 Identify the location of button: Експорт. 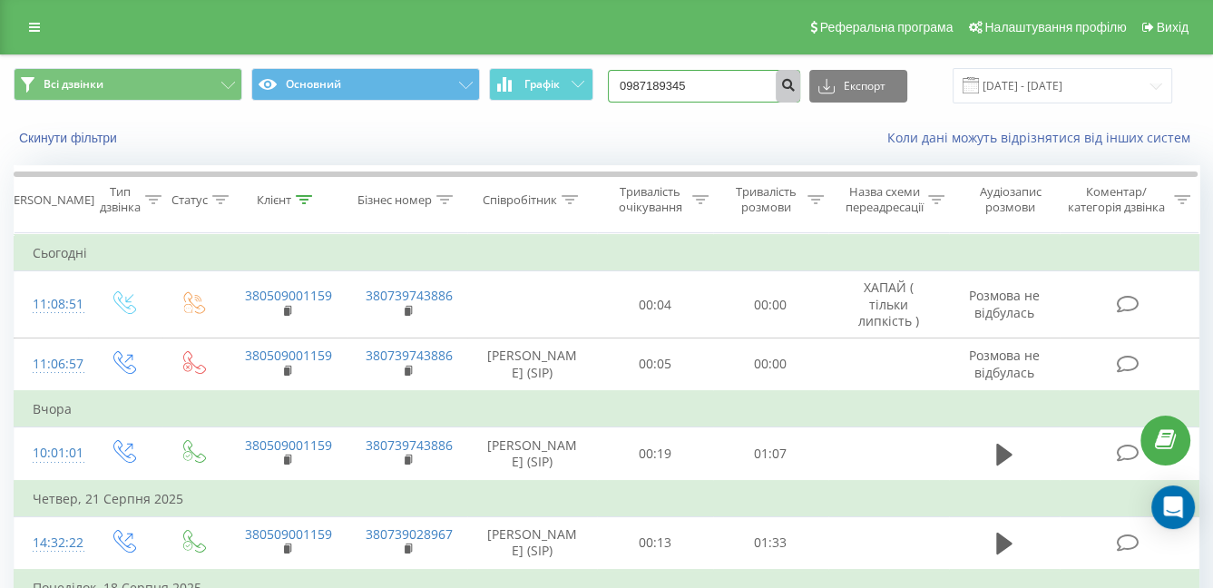
(858, 86).